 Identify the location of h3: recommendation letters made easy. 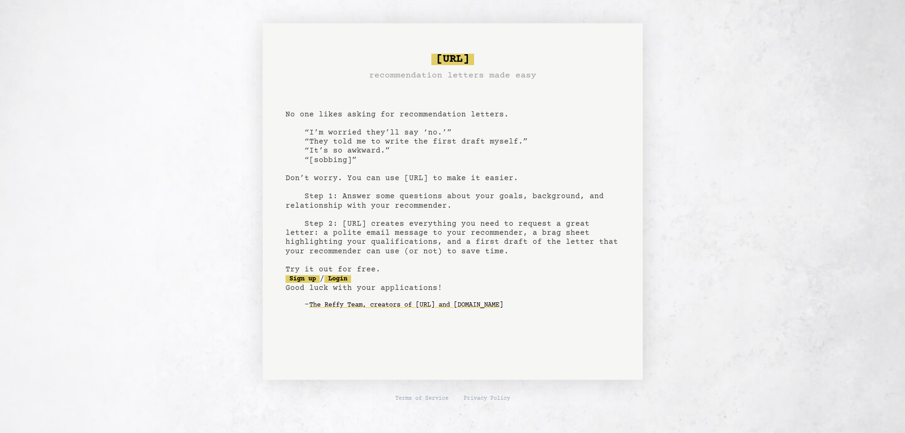
(453, 76).